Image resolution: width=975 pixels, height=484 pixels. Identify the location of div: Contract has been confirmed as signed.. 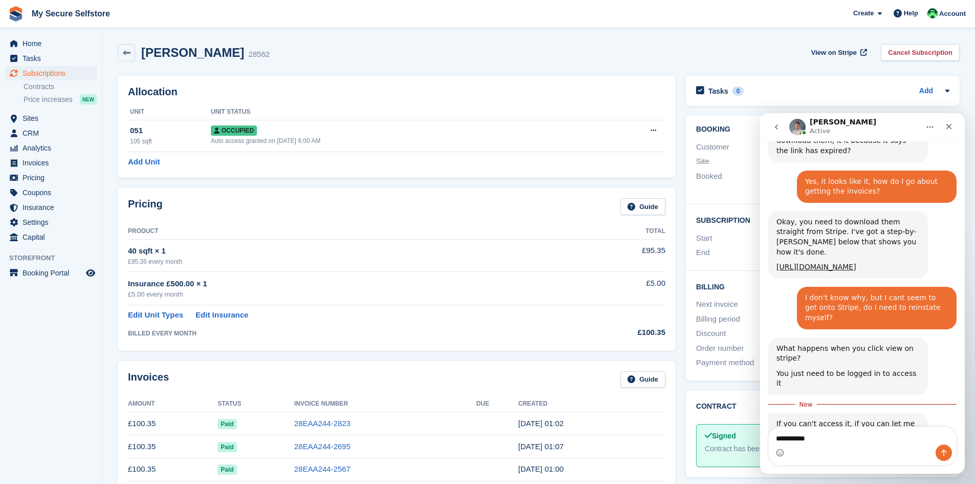
(823, 449).